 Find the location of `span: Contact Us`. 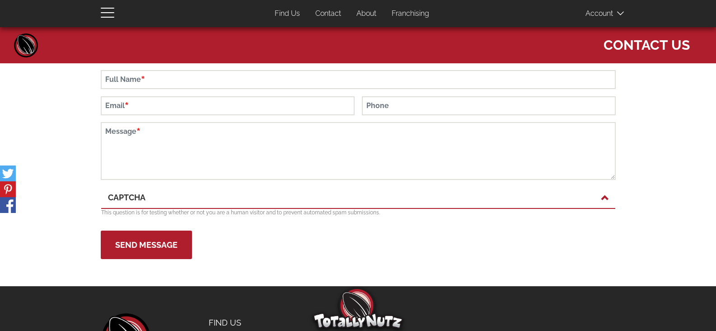

span: Contact Us is located at coordinates (646, 43).